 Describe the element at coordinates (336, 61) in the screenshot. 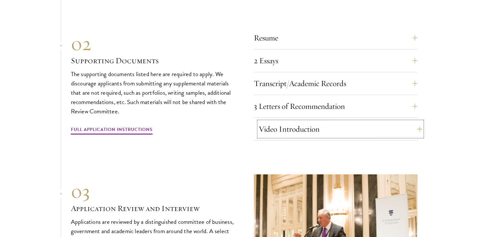

I see `button: 2 Essays` at that location.